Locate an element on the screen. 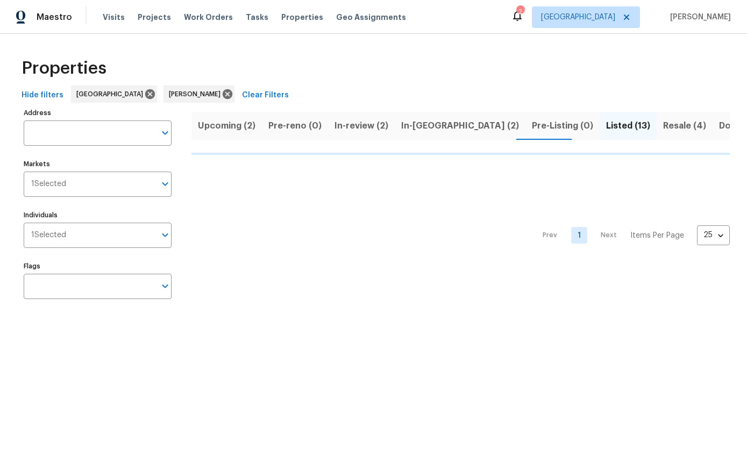  span: Projects is located at coordinates (154, 17).